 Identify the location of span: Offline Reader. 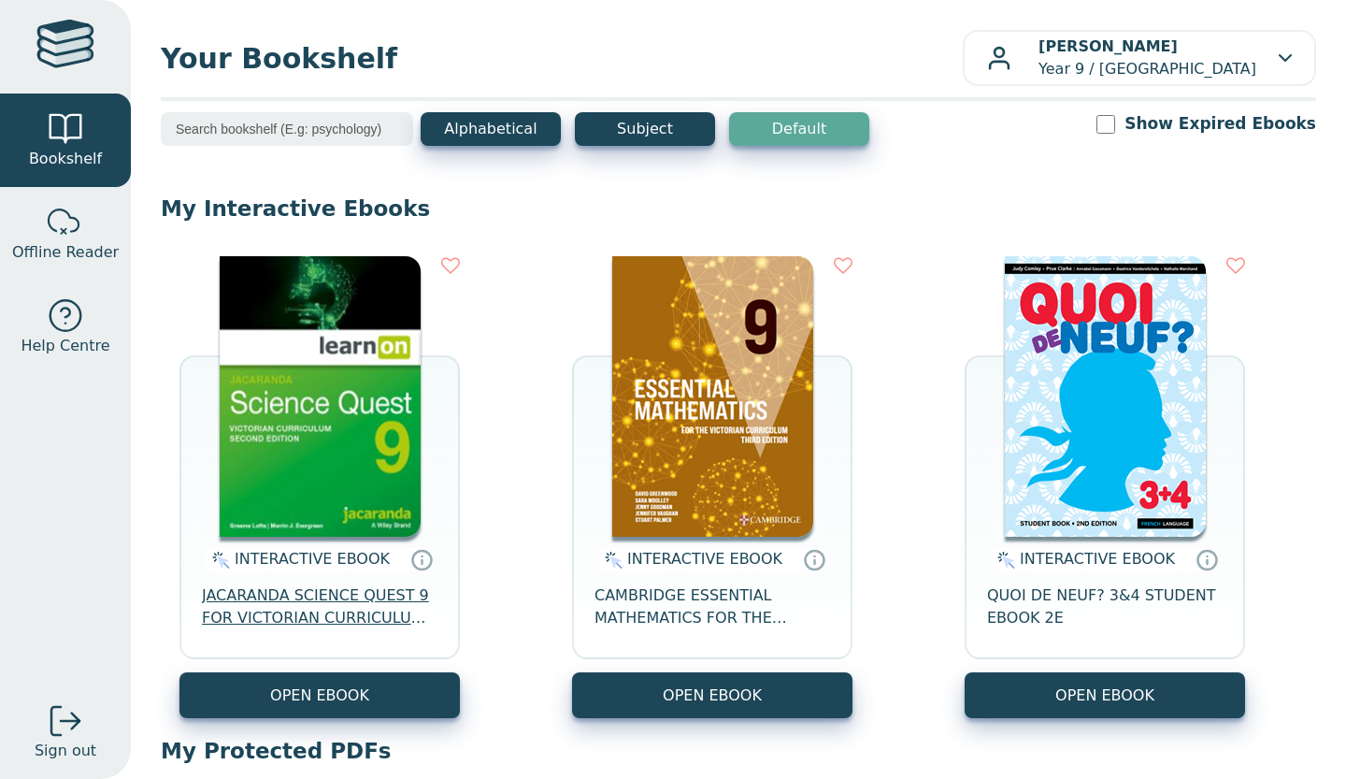
(65, 252).